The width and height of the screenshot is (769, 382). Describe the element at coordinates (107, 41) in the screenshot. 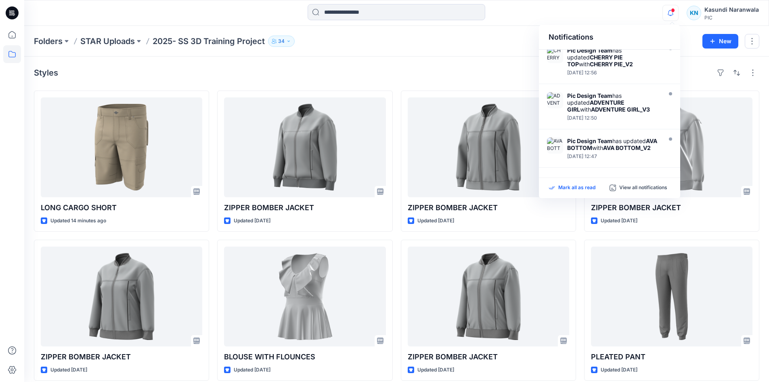

I see `p: STAR Uploads` at that location.